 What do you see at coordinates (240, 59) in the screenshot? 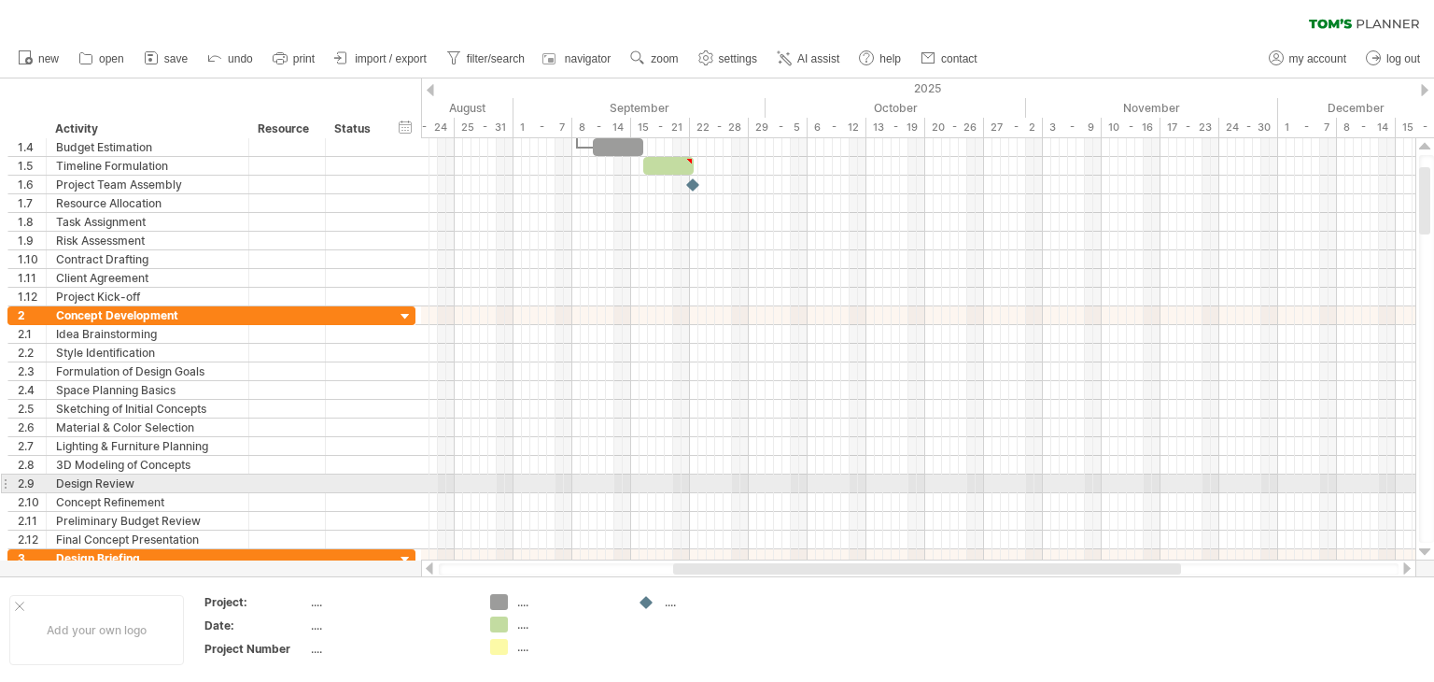
I see `span: undo` at bounding box center [240, 59].